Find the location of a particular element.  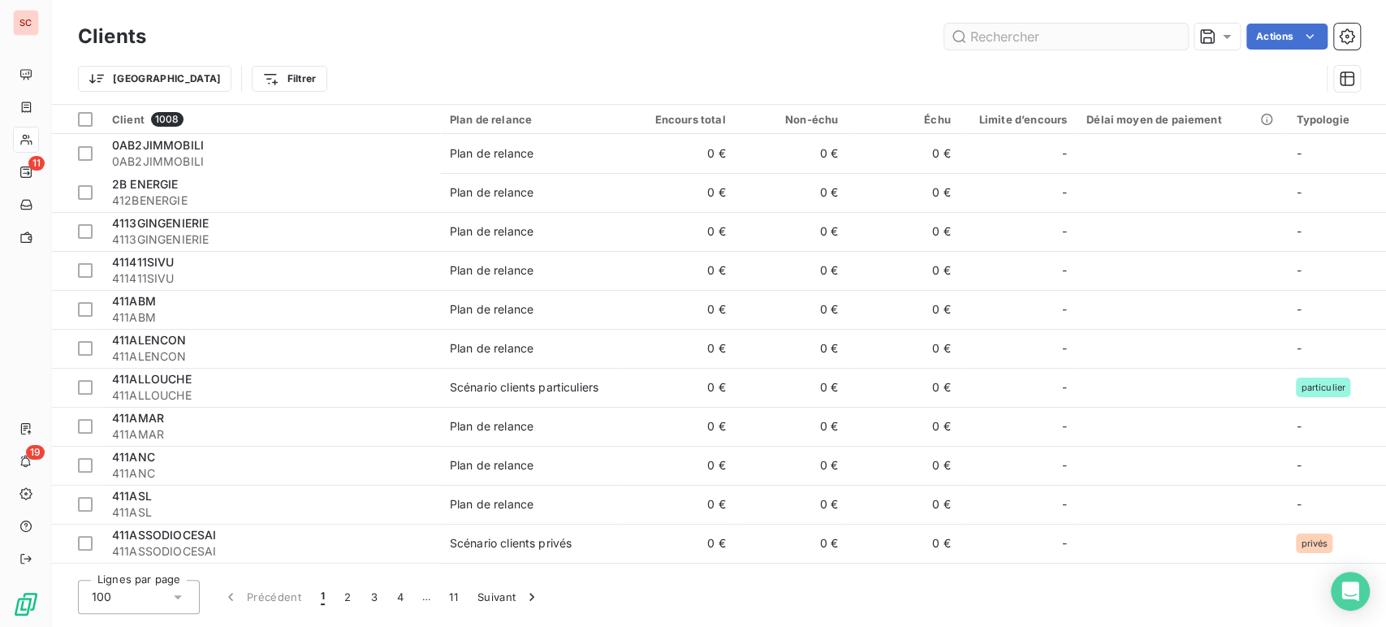

button: 1 is located at coordinates (322, 597).